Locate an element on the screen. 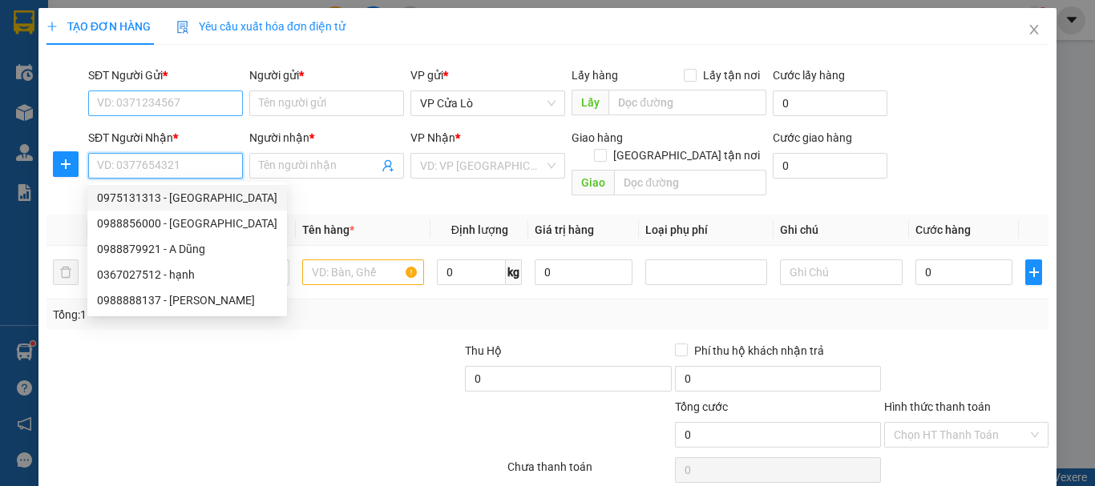 The width and height of the screenshot is (1095, 486). label: Hình thức thanh toán is located at coordinates (937, 407).